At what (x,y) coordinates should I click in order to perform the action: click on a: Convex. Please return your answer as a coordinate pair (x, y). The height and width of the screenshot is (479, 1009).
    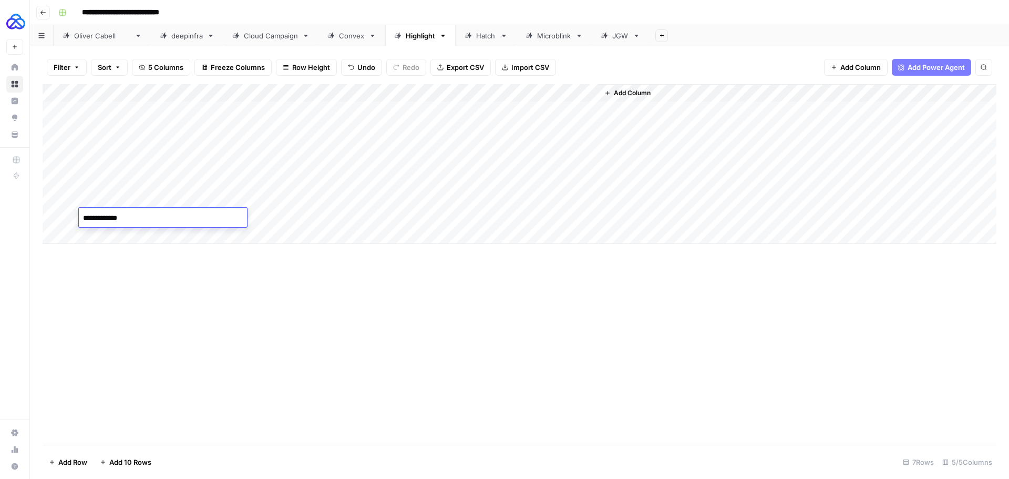
    Looking at the image, I should click on (352, 36).